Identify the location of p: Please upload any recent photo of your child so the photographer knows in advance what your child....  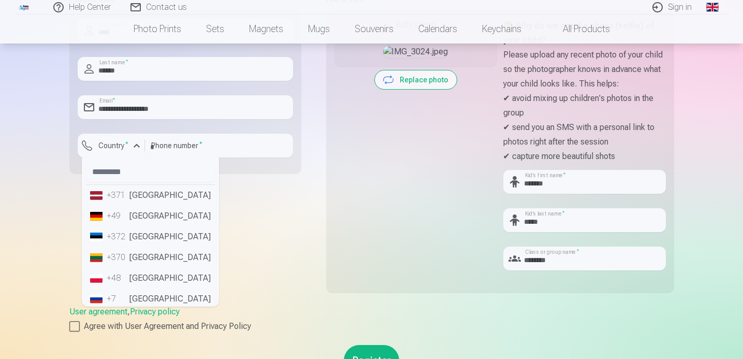
(584, 69).